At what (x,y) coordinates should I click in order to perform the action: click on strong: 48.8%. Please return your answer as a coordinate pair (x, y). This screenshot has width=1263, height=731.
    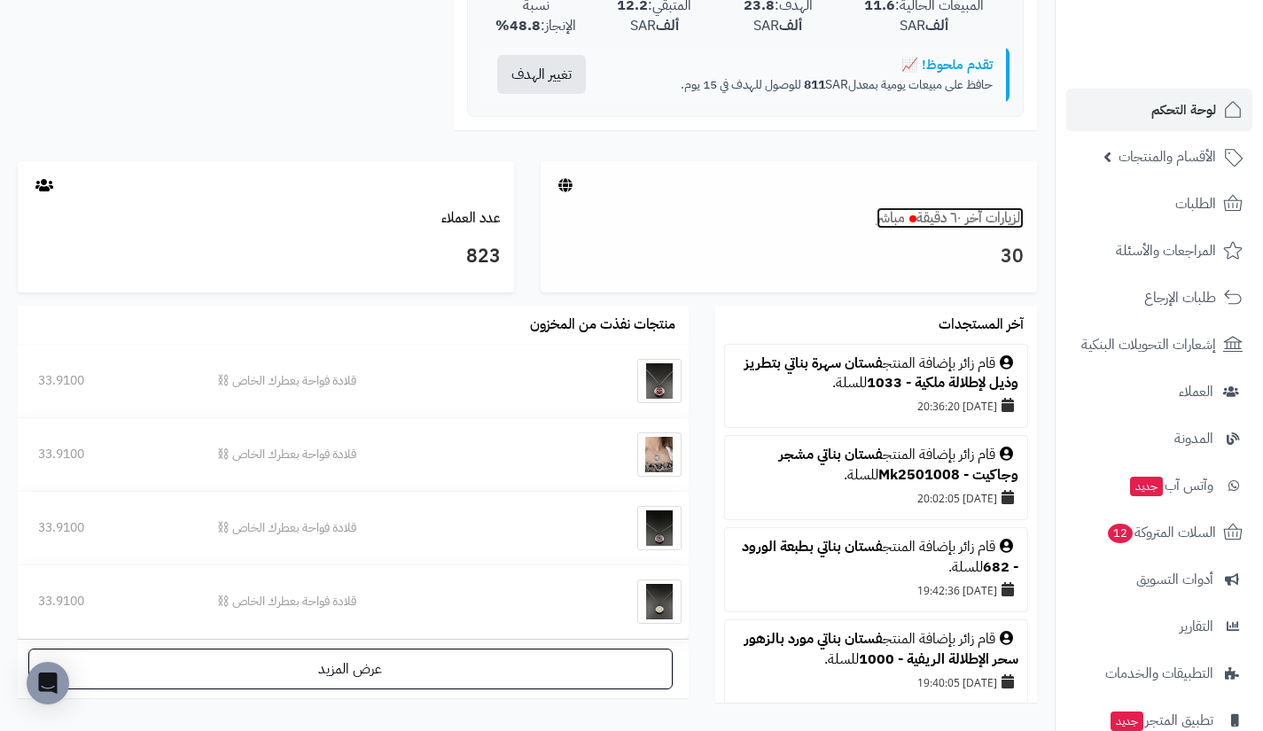
    Looking at the image, I should click on (517, 26).